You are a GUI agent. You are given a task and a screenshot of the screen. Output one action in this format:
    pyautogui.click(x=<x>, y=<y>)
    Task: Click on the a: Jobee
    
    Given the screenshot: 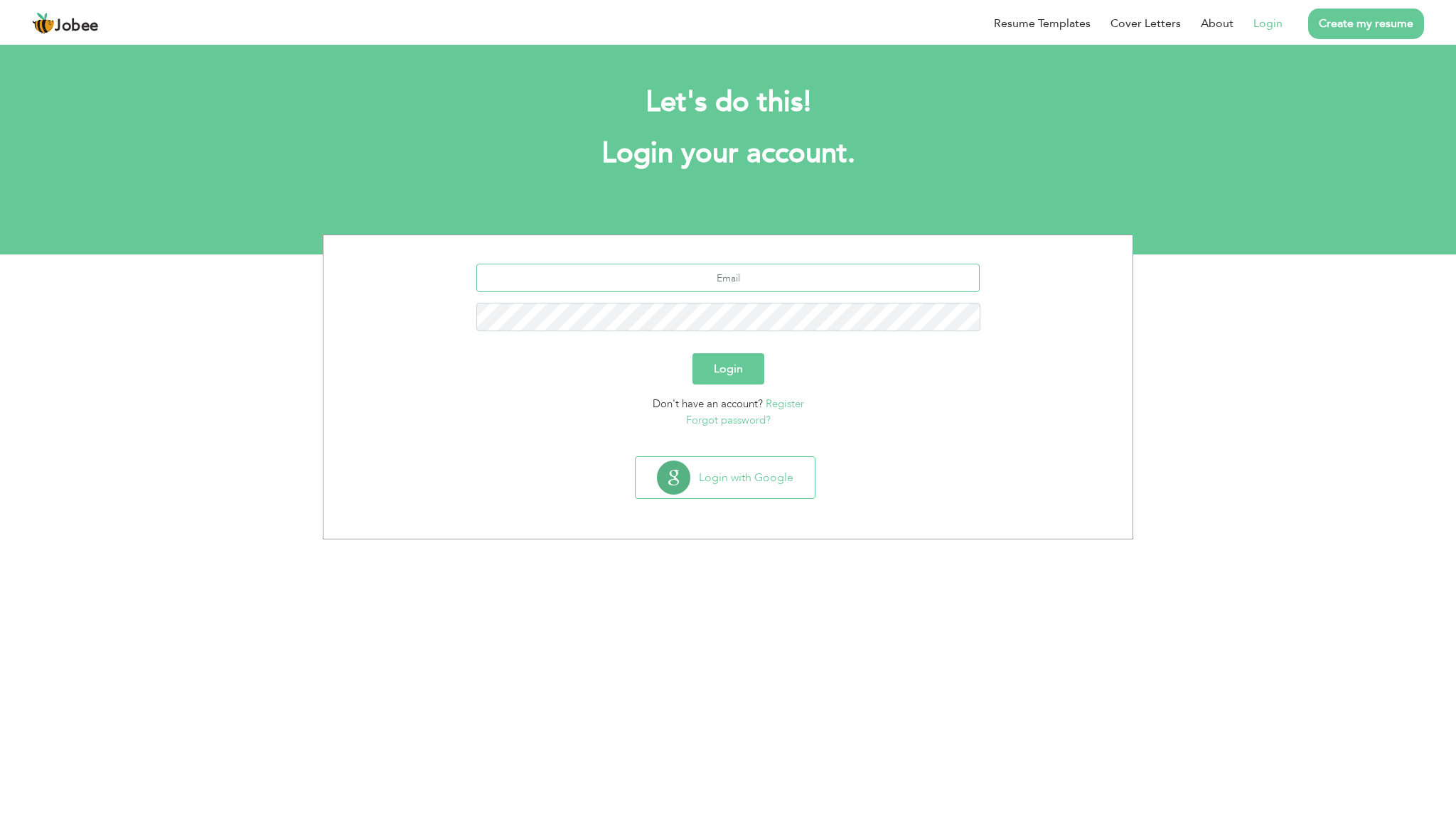 What is the action you would take?
    pyautogui.click(x=66, y=24)
    